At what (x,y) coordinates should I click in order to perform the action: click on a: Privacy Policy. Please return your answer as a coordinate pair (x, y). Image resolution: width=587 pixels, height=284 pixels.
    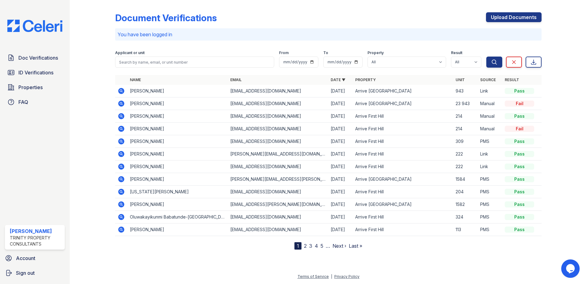
    Looking at the image, I should click on (347, 276).